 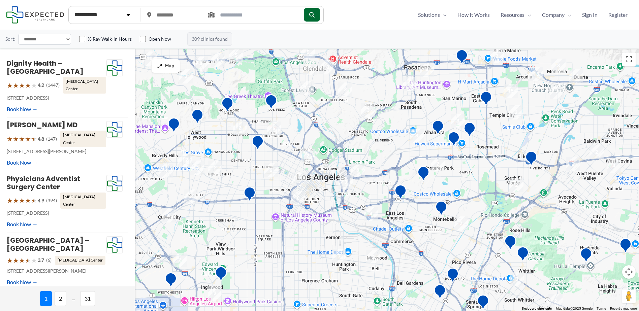 I want to click on button: Map camera controls, so click(x=629, y=272).